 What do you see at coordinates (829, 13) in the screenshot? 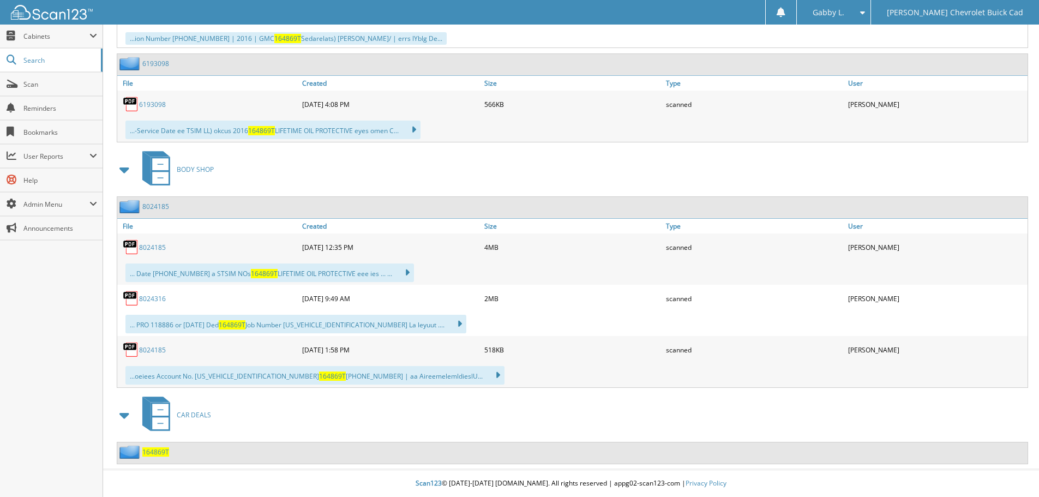
I see `span: Gabby L.` at bounding box center [829, 13].